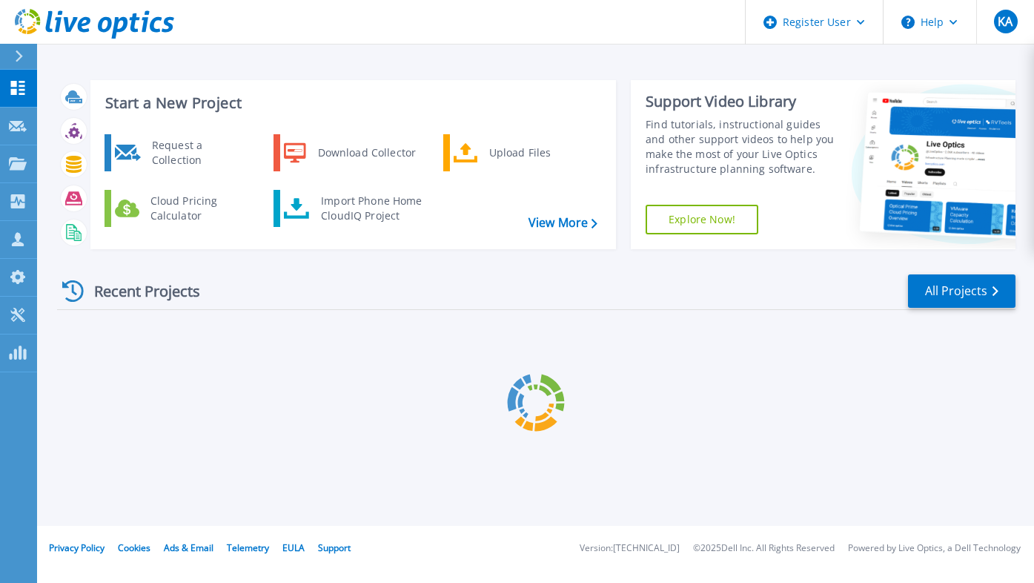 This screenshot has width=1034, height=583. I want to click on a: Support, so click(334, 547).